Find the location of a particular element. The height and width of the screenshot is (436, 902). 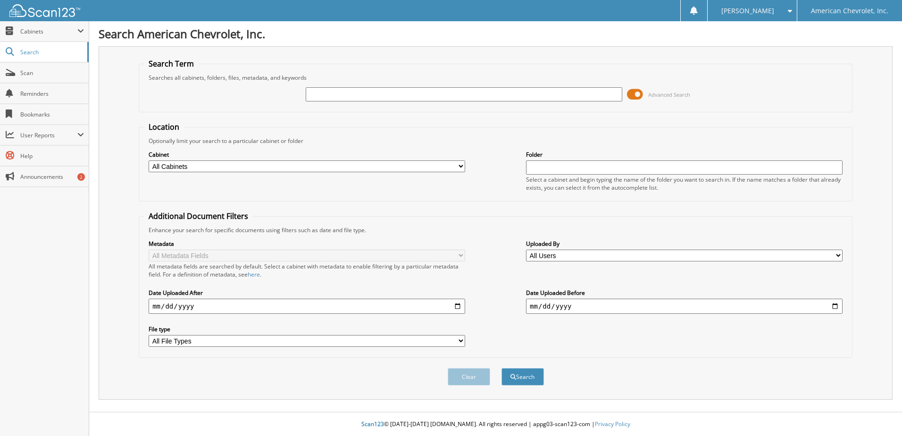

label: File type is located at coordinates (307, 329).